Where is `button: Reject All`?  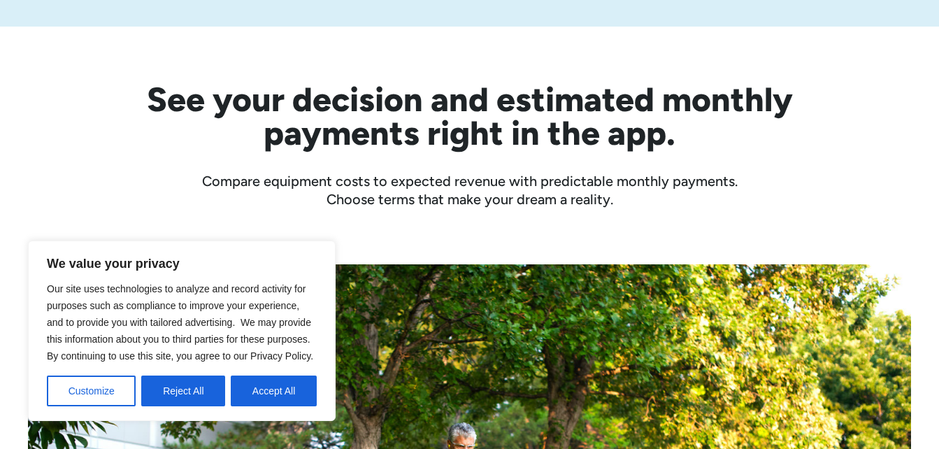 button: Reject All is located at coordinates (183, 391).